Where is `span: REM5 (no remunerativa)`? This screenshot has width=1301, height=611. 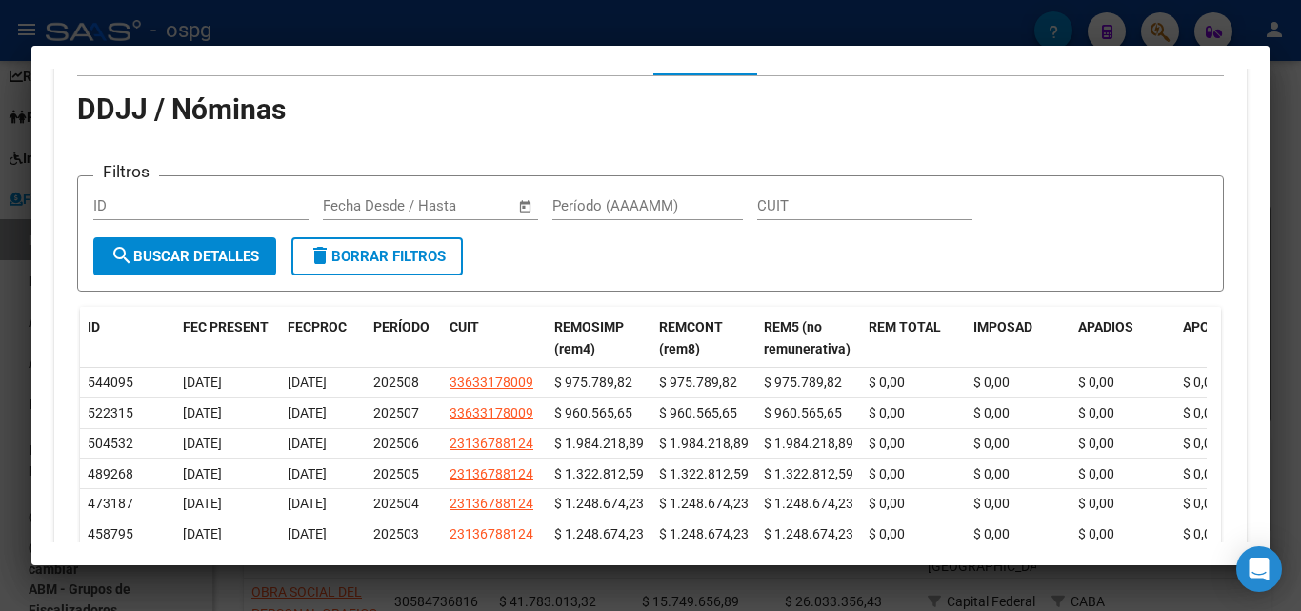
span: REM5 (no remunerativa) is located at coordinates (807, 337).